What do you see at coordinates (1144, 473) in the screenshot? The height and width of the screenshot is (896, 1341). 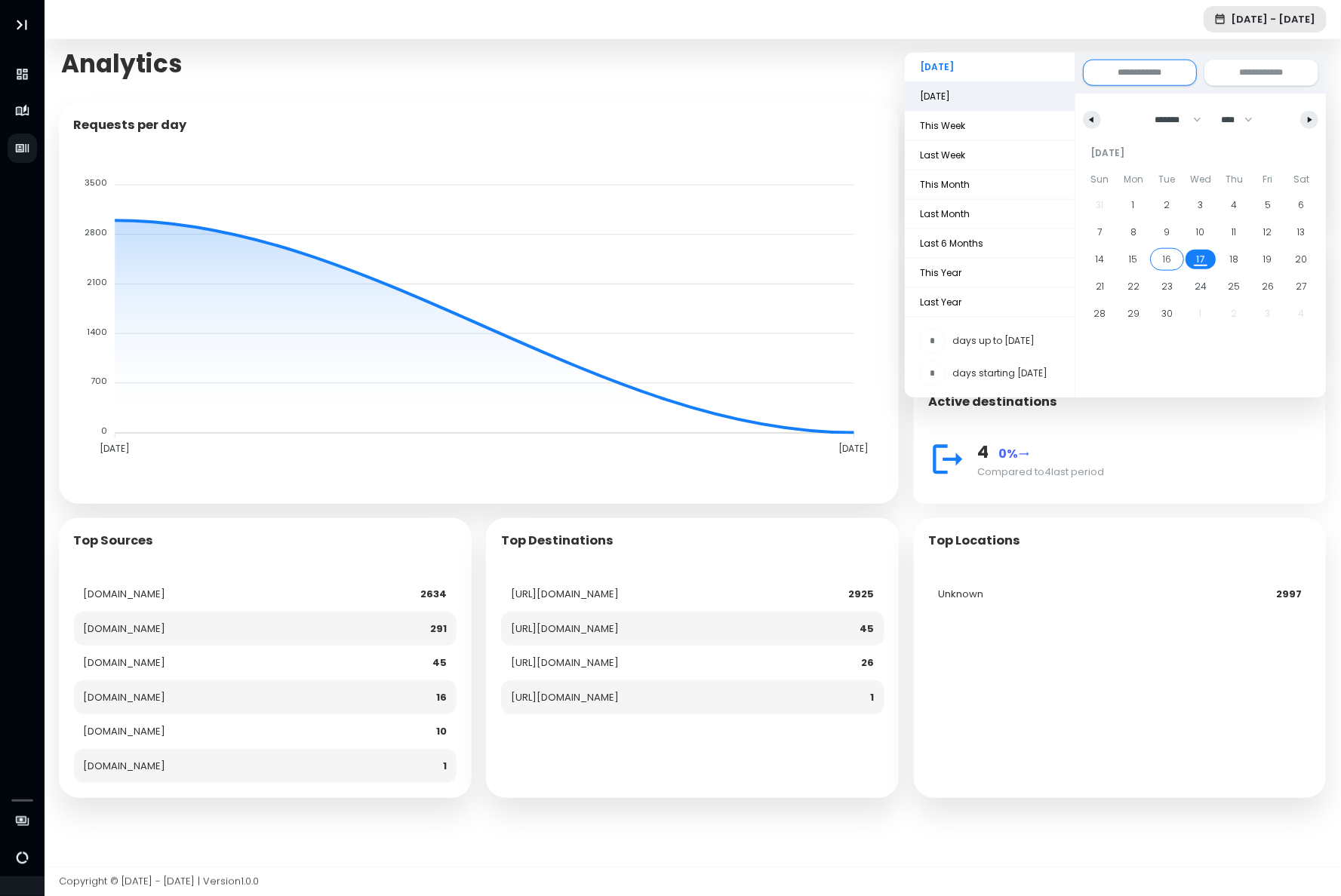 I see `div: Compared to 4 last period` at bounding box center [1144, 473].